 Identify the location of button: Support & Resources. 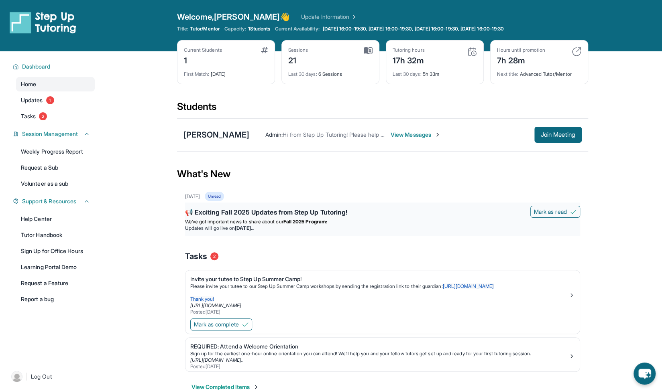
(54, 201).